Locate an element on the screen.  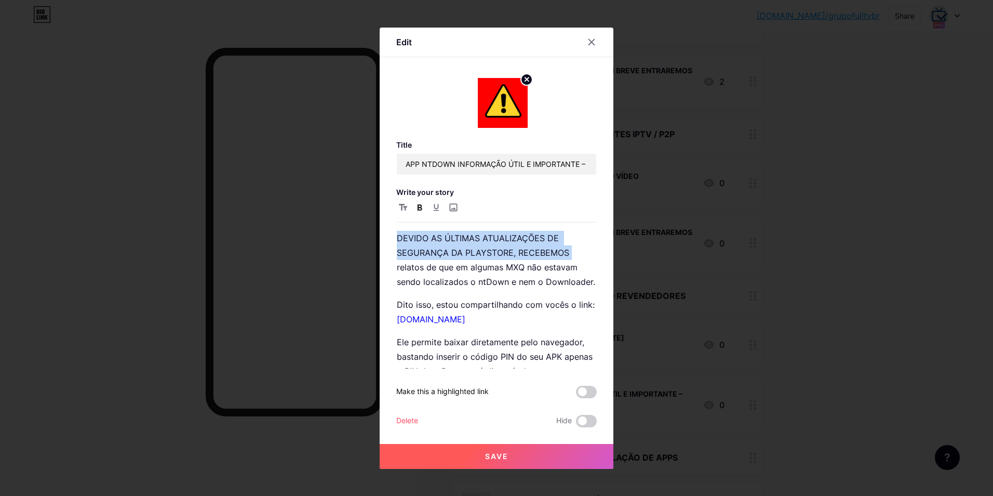
input: Title is located at coordinates (497, 164).